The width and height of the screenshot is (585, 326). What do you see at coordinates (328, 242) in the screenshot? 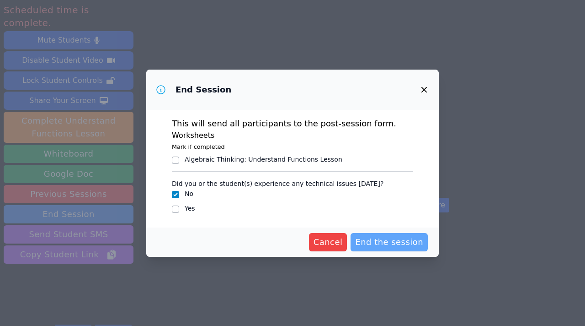
I see `span: Cancel` at bounding box center [328, 242].